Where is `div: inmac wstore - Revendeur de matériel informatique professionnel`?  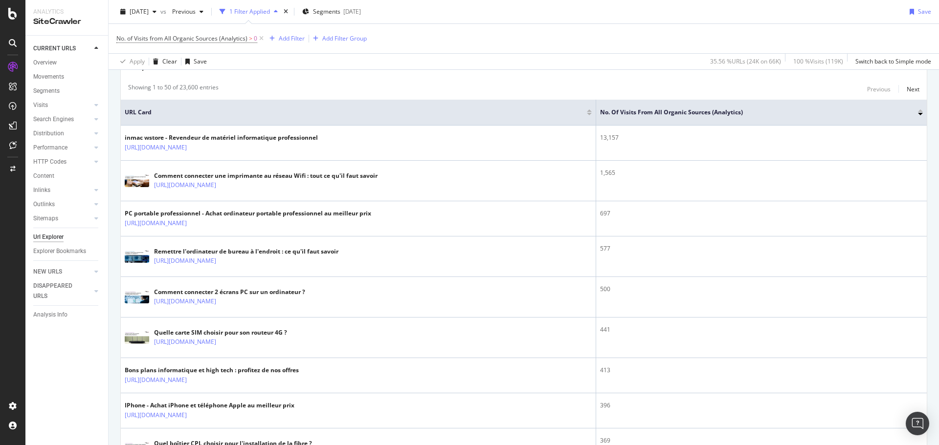
div: inmac wstore - Revendeur de matériel informatique professionnel is located at coordinates (221, 138).